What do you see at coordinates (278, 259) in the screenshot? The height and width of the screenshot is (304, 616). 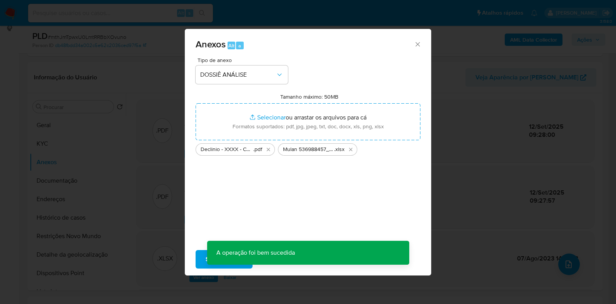 I see `span: Cancelar` at bounding box center [278, 259].